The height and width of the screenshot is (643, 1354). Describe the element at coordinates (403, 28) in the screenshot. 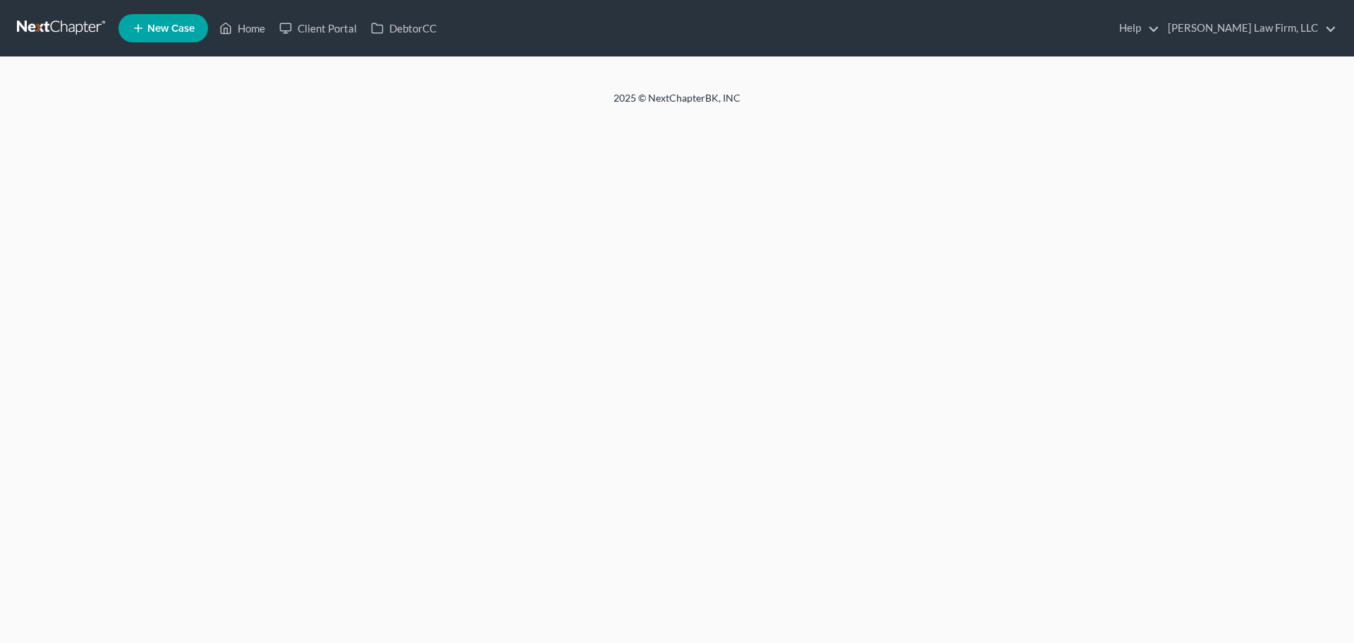

I see `a: DebtorCC` at that location.